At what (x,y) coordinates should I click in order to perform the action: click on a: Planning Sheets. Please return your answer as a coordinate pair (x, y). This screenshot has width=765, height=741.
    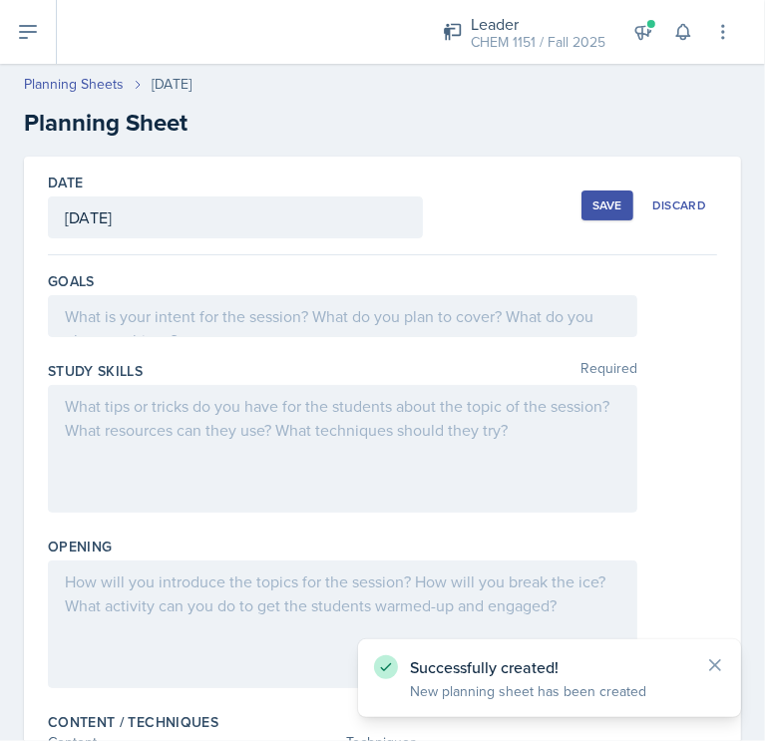
    Looking at the image, I should click on (74, 84).